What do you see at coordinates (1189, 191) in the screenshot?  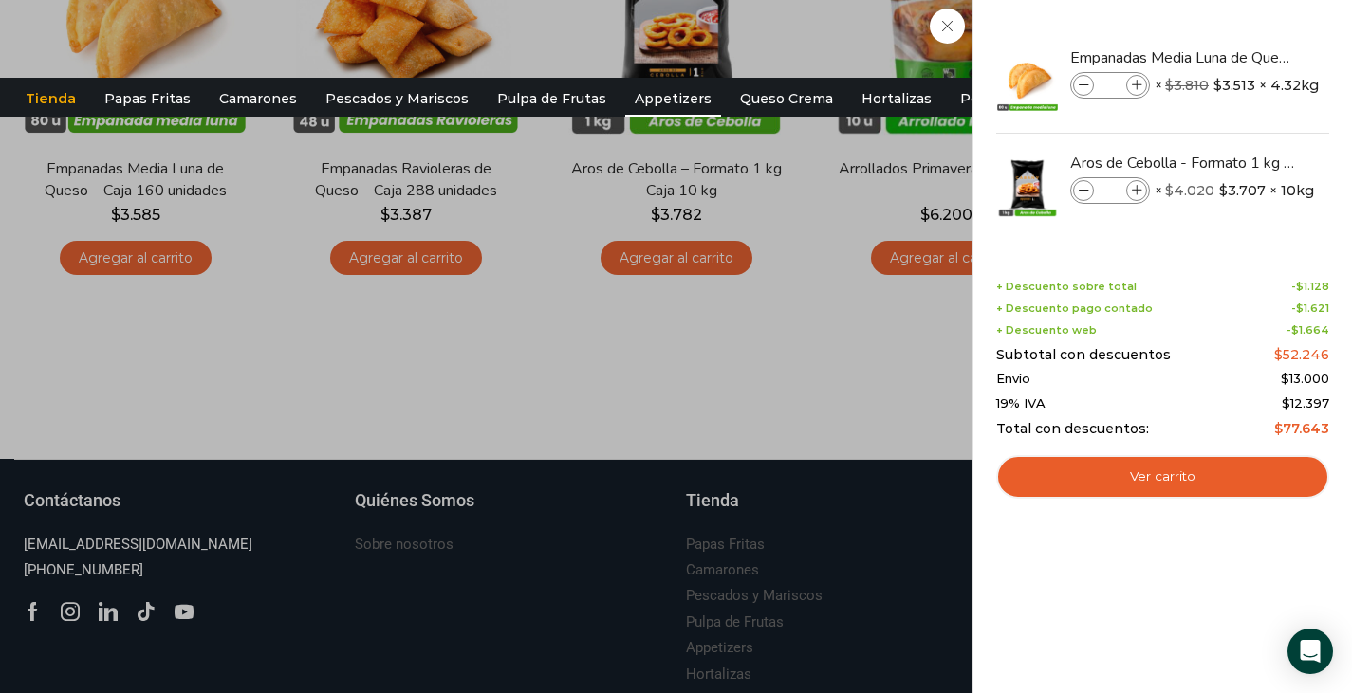 I see `bdi: 4.020` at bounding box center [1189, 191].